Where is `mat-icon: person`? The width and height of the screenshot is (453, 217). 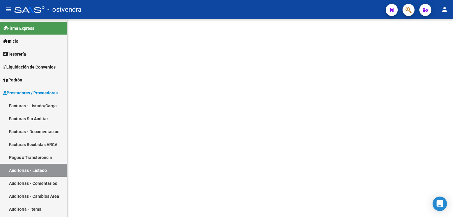
mat-icon: person is located at coordinates (445, 9).